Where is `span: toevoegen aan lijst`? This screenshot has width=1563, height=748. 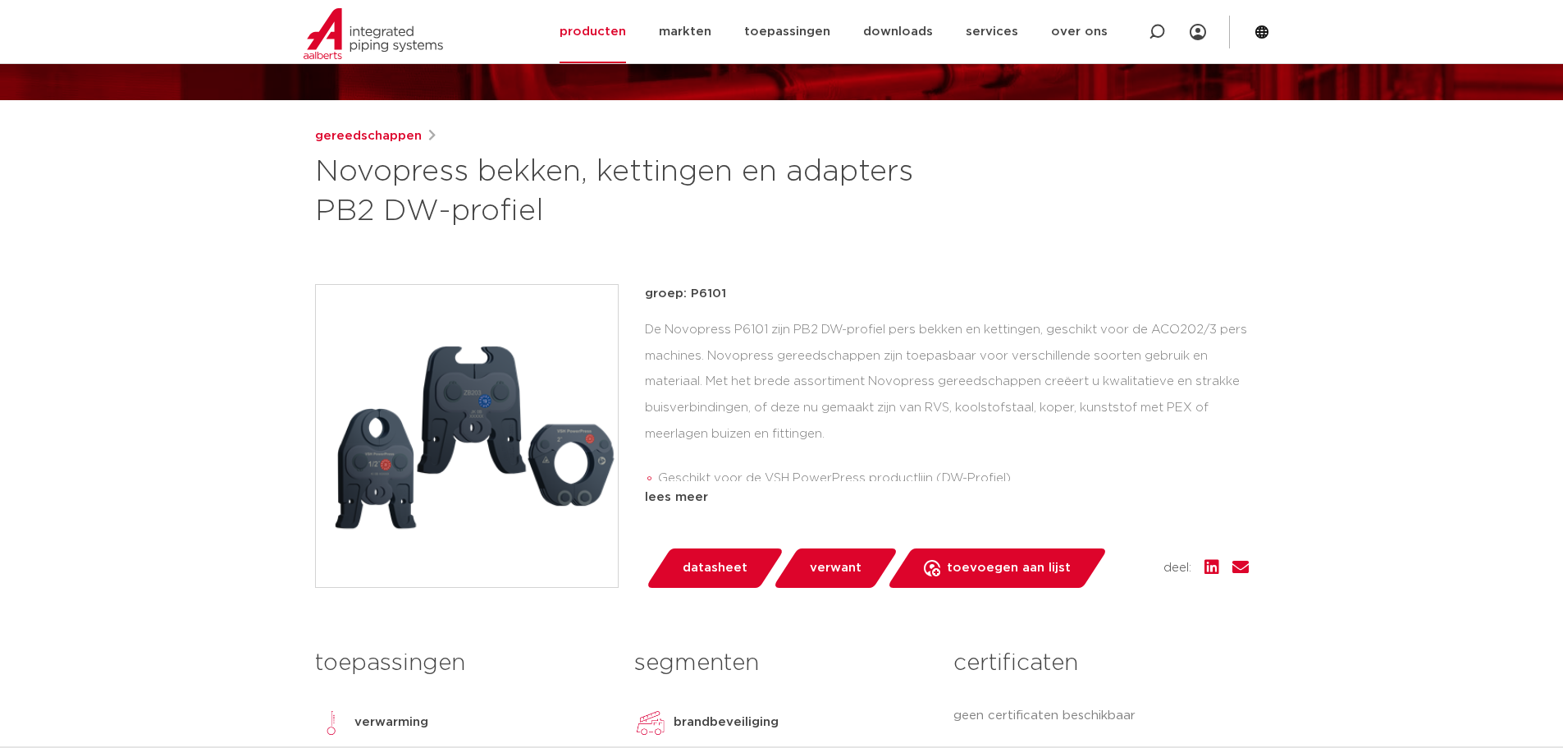 span: toevoegen aan lijst is located at coordinates (1009, 568).